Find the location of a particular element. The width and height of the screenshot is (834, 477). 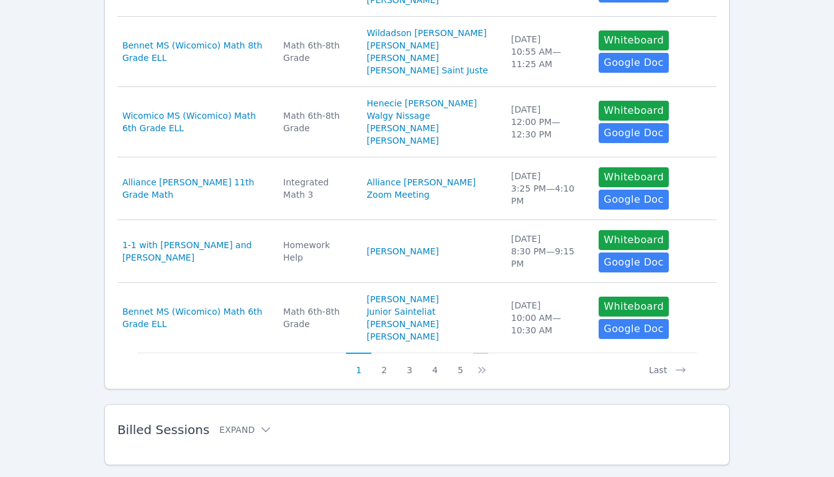

span: Bennet MS (Wicomico) Math 6th Grade ELL is located at coordinates (195, 317).